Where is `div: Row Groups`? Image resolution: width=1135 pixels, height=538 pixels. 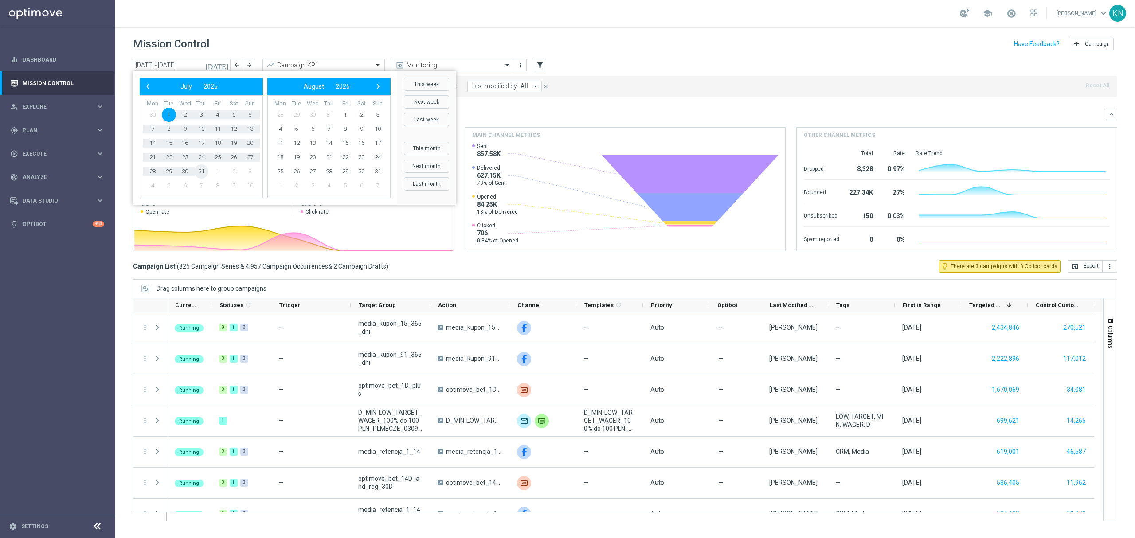
div: Row Groups is located at coordinates (211, 289).